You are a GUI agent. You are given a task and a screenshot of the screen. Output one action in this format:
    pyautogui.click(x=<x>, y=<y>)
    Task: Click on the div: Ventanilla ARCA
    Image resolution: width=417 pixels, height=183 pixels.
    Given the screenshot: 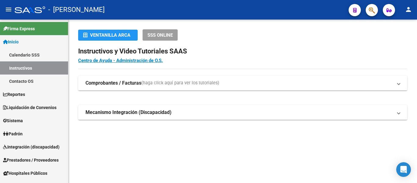 What is the action you would take?
    pyautogui.click(x=108, y=35)
    